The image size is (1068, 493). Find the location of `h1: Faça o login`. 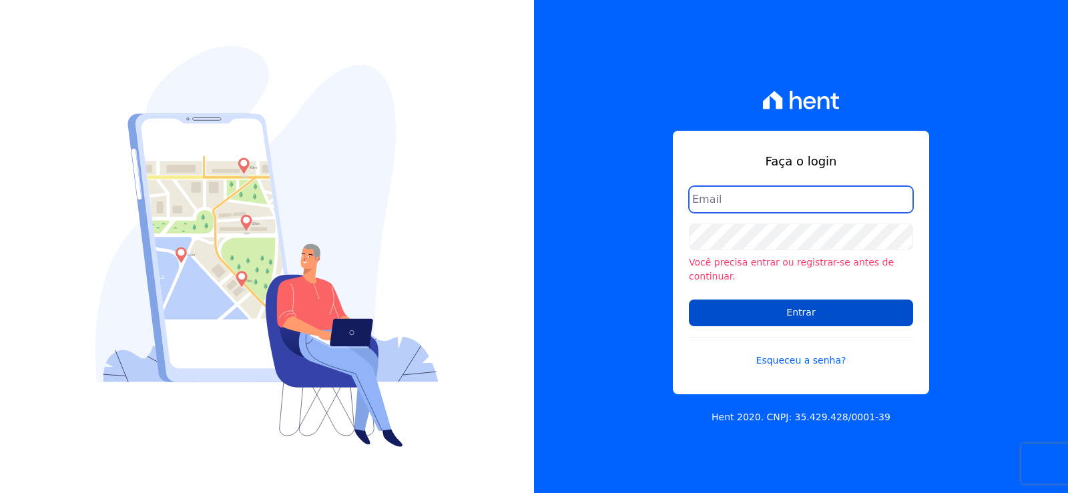

h1: Faça o login is located at coordinates (801, 161).